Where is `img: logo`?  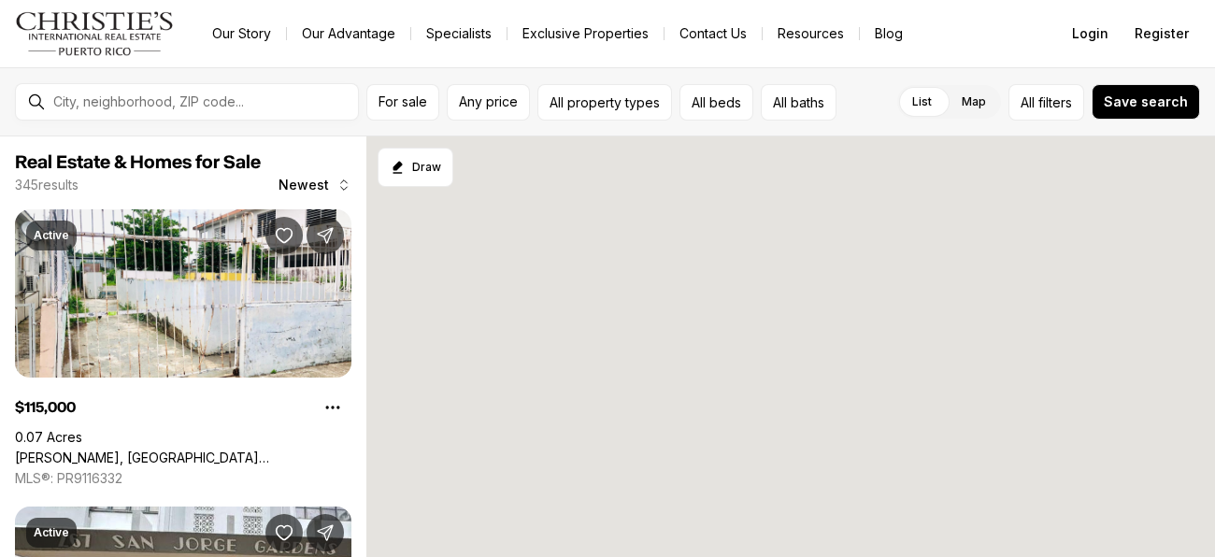
img: logo is located at coordinates (94, 34).